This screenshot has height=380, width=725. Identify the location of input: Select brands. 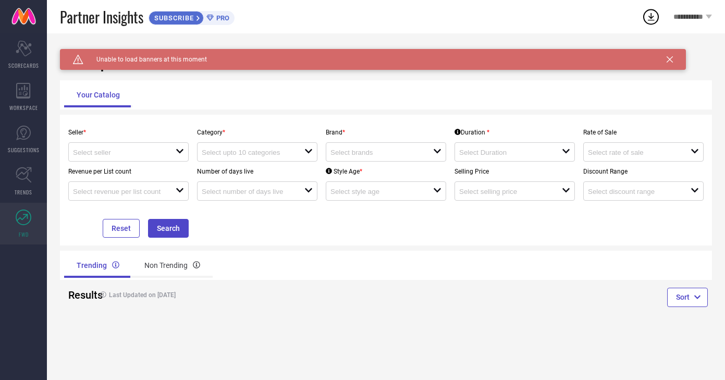
(376, 152).